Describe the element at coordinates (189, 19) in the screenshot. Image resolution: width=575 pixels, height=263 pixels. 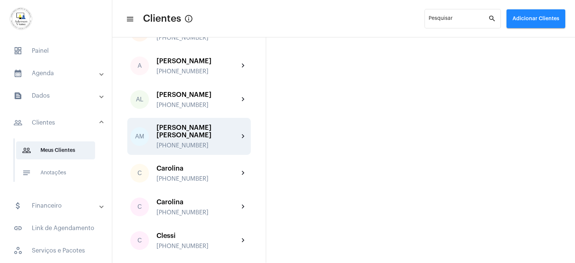
I see `mat-icon: Button that displays a tooltip when focused or hovered over` at that location.